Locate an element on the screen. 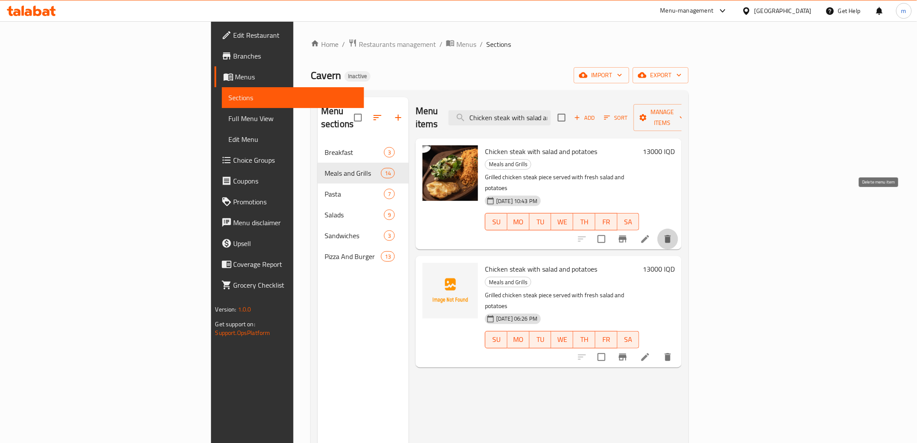 Image resolution: width=917 pixels, height=443 pixels. a: Choice Groups is located at coordinates (289, 160).